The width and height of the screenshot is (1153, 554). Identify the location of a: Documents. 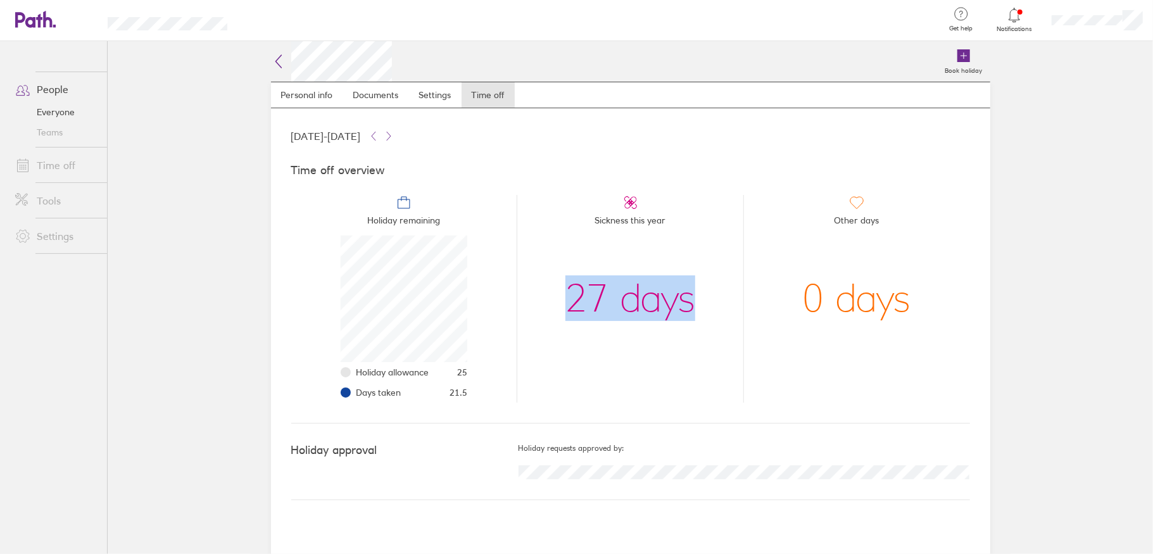
(376, 95).